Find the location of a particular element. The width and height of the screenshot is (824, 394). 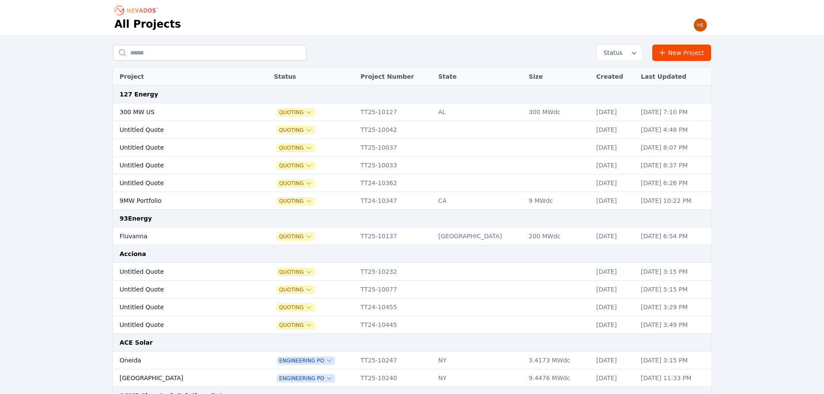

td: TT25-10232 is located at coordinates (395, 271).